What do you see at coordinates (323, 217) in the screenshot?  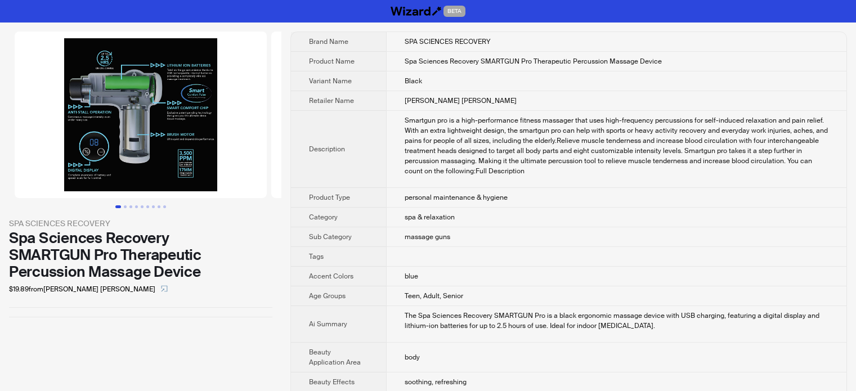 I see `span: Category` at bounding box center [323, 217].